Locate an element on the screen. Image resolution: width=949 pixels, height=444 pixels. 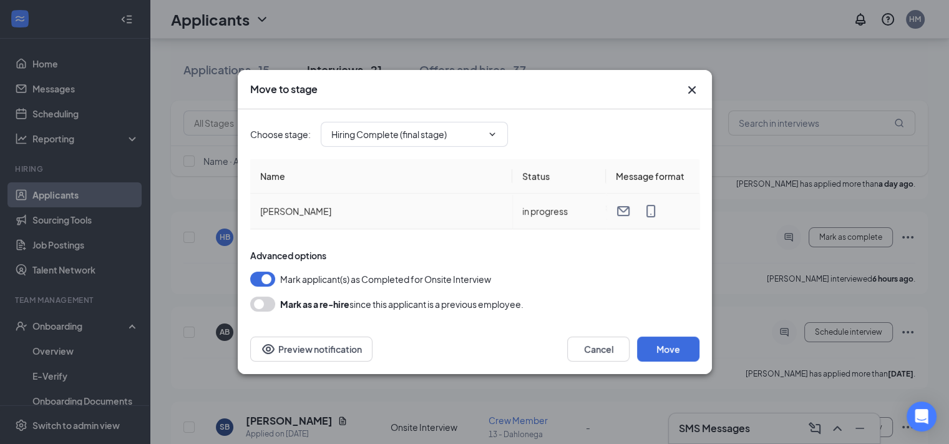
button: Preview notificationEye is located at coordinates (311, 349).